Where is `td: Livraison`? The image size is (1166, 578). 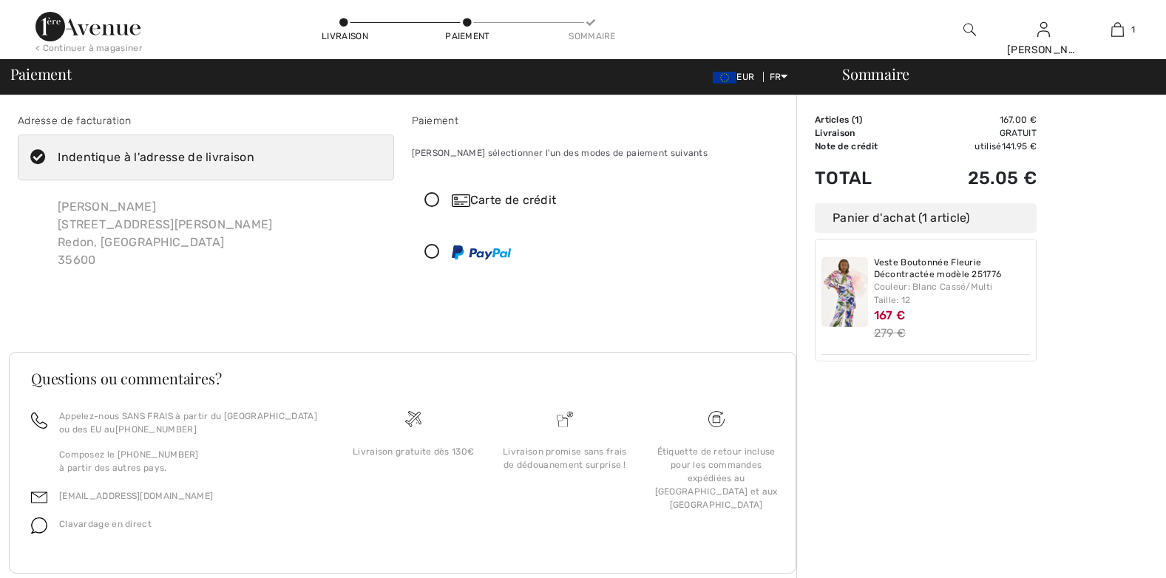
td: Livraison is located at coordinates (867, 133).